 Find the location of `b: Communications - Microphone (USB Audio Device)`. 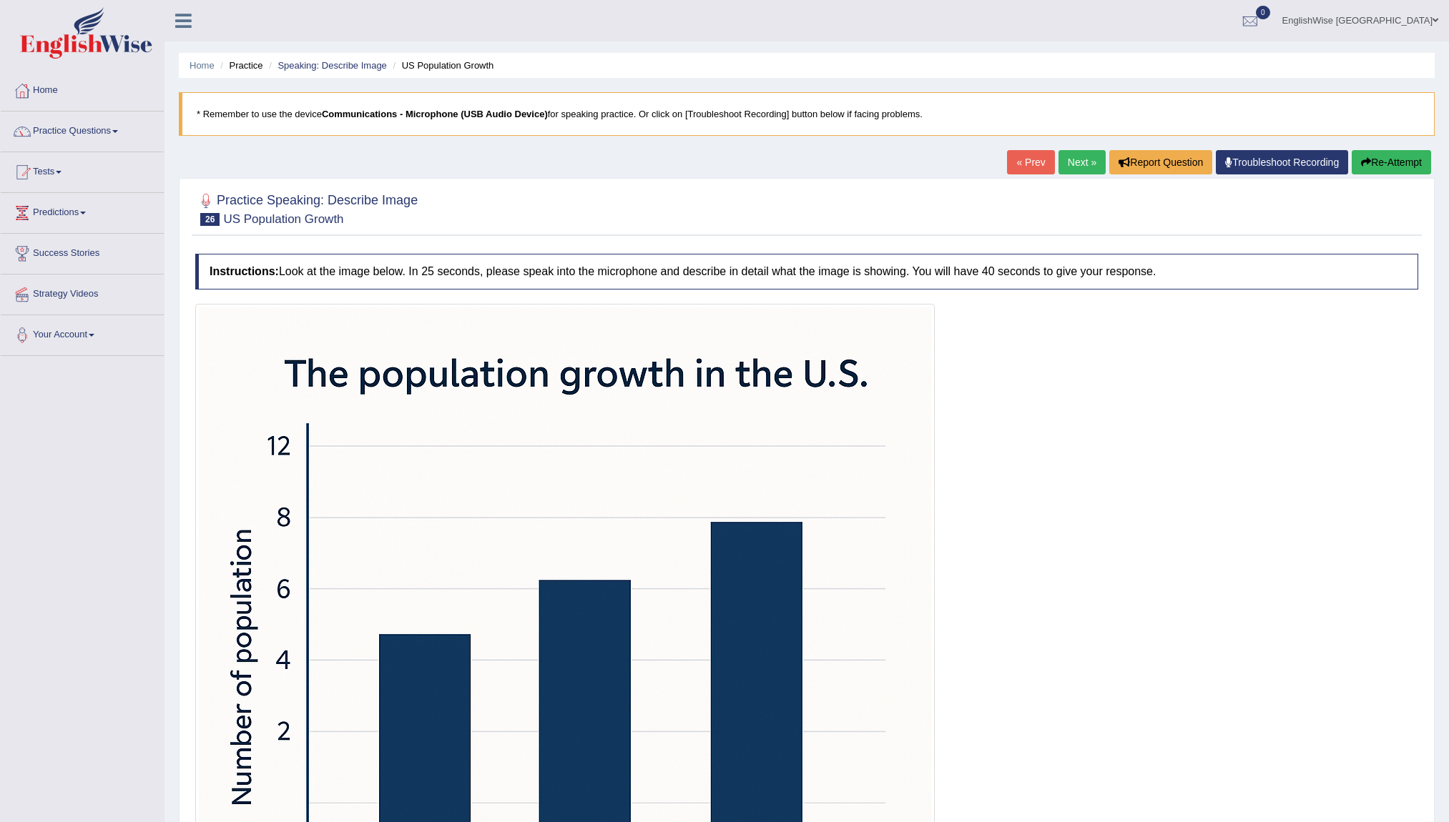

b: Communications - Microphone (USB Audio Device) is located at coordinates (435, 114).